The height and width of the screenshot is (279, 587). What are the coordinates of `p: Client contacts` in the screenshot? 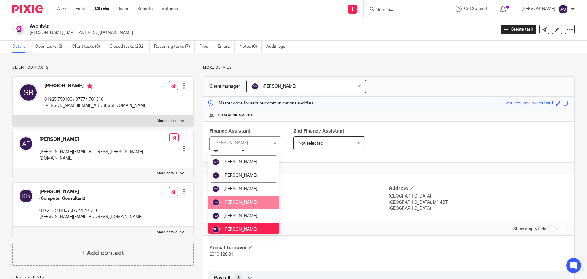 It's located at (103, 68).